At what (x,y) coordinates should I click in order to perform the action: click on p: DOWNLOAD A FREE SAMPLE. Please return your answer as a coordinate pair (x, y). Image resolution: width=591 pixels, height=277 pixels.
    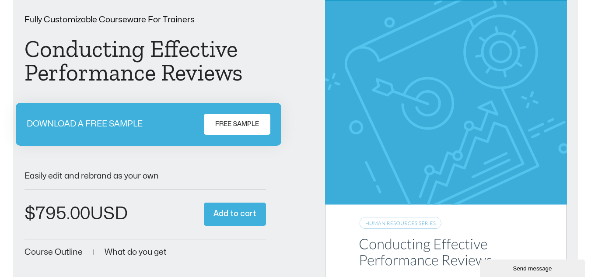
    Looking at the image, I should click on (84, 124).